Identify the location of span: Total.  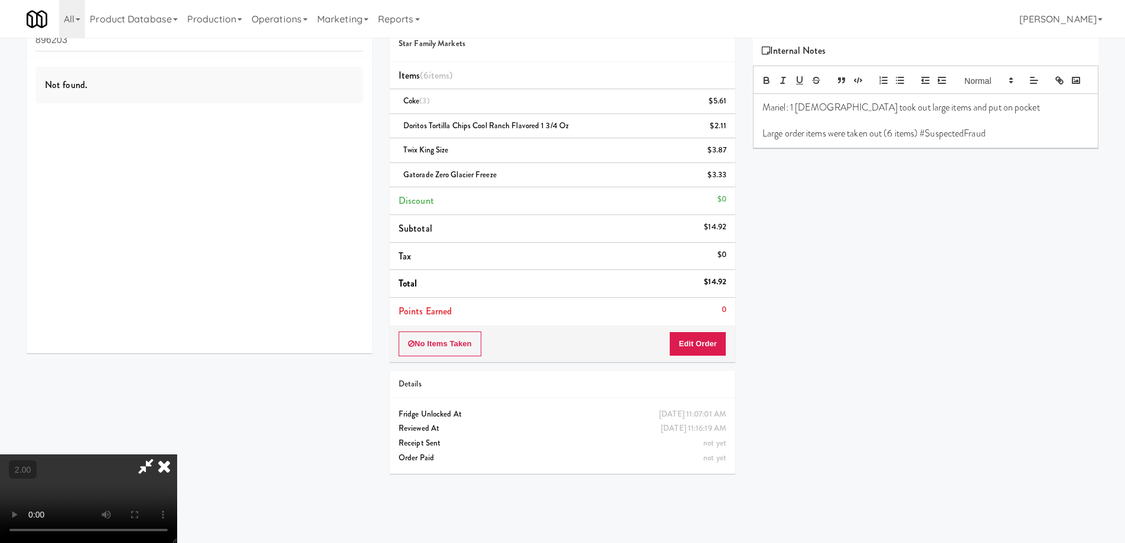
(408, 283).